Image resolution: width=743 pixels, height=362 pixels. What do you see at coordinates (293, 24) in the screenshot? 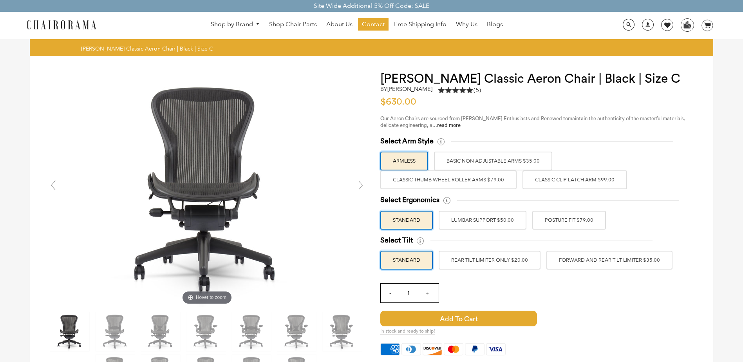
I see `span: Shop Chair Parts` at bounding box center [293, 24].